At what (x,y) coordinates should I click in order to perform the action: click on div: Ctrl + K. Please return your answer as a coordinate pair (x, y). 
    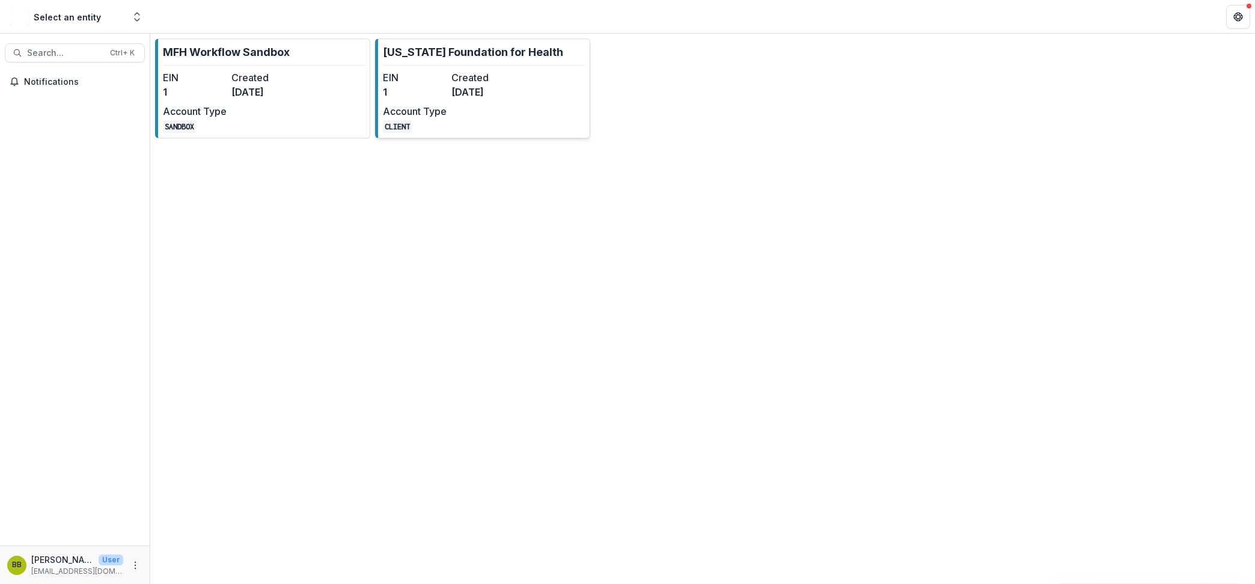
    Looking at the image, I should click on (122, 53).